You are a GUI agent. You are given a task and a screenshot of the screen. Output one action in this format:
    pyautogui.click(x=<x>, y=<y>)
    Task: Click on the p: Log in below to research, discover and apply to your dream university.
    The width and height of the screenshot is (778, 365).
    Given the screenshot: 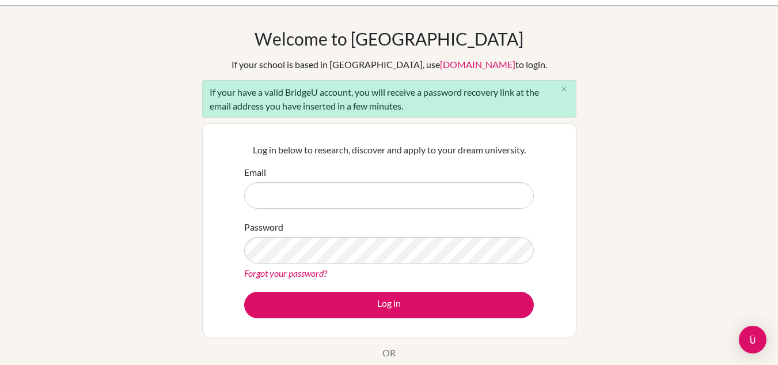 What is the action you would take?
    pyautogui.click(x=389, y=150)
    